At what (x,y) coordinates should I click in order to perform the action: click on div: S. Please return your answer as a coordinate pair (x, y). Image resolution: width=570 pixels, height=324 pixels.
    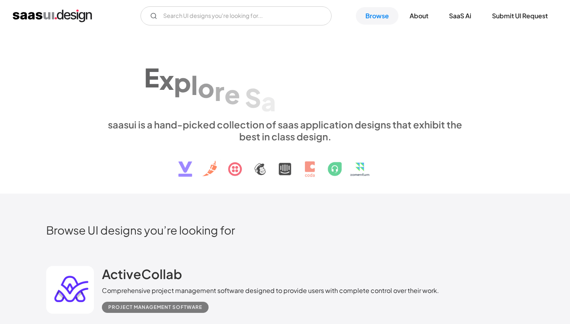
    Looking at the image, I should click on (253, 97).